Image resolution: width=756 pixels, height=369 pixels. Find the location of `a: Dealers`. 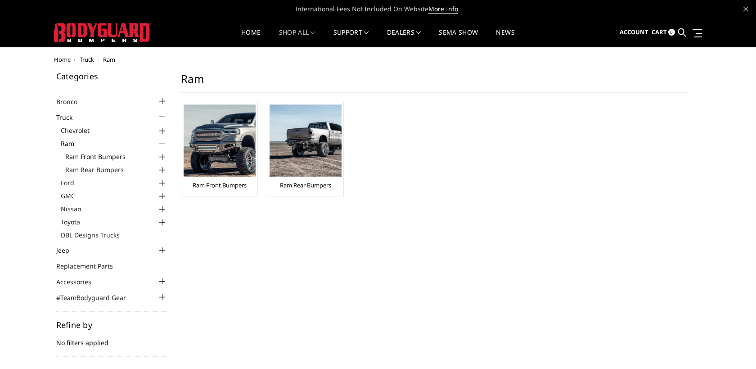

a: Dealers is located at coordinates (404, 38).